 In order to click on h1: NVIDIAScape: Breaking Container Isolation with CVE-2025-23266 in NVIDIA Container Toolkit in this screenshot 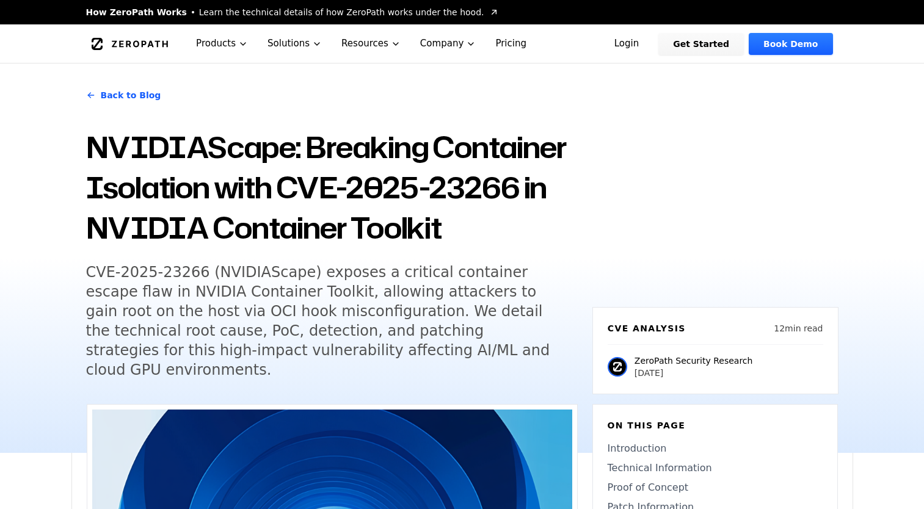, I will do `click(332, 187)`.